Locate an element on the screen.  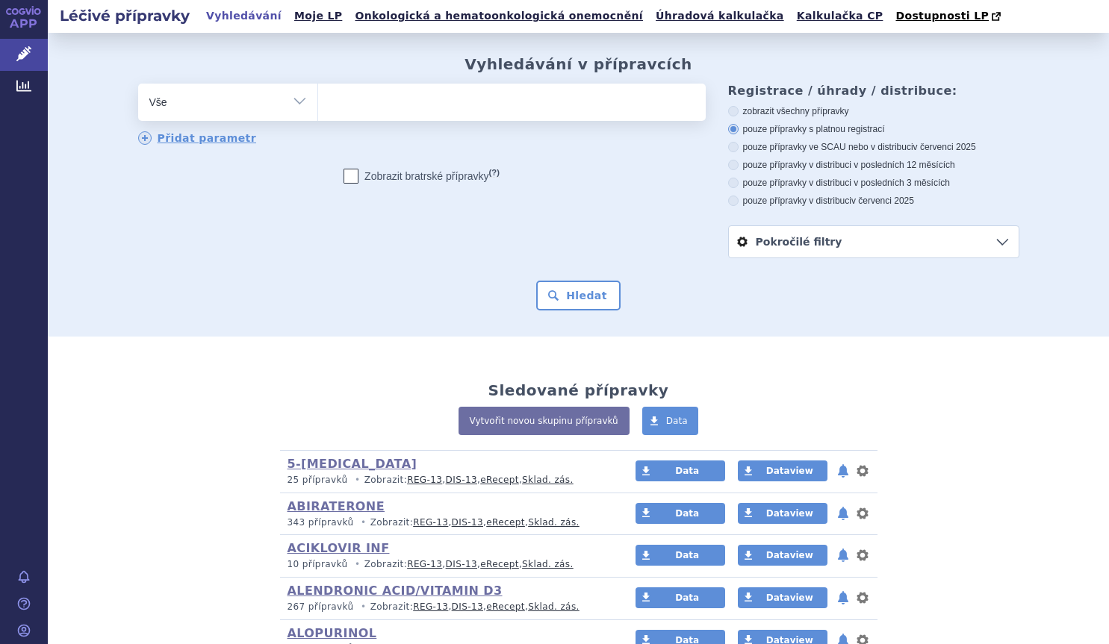
span: Dostupnosti LP is located at coordinates (942, 16).